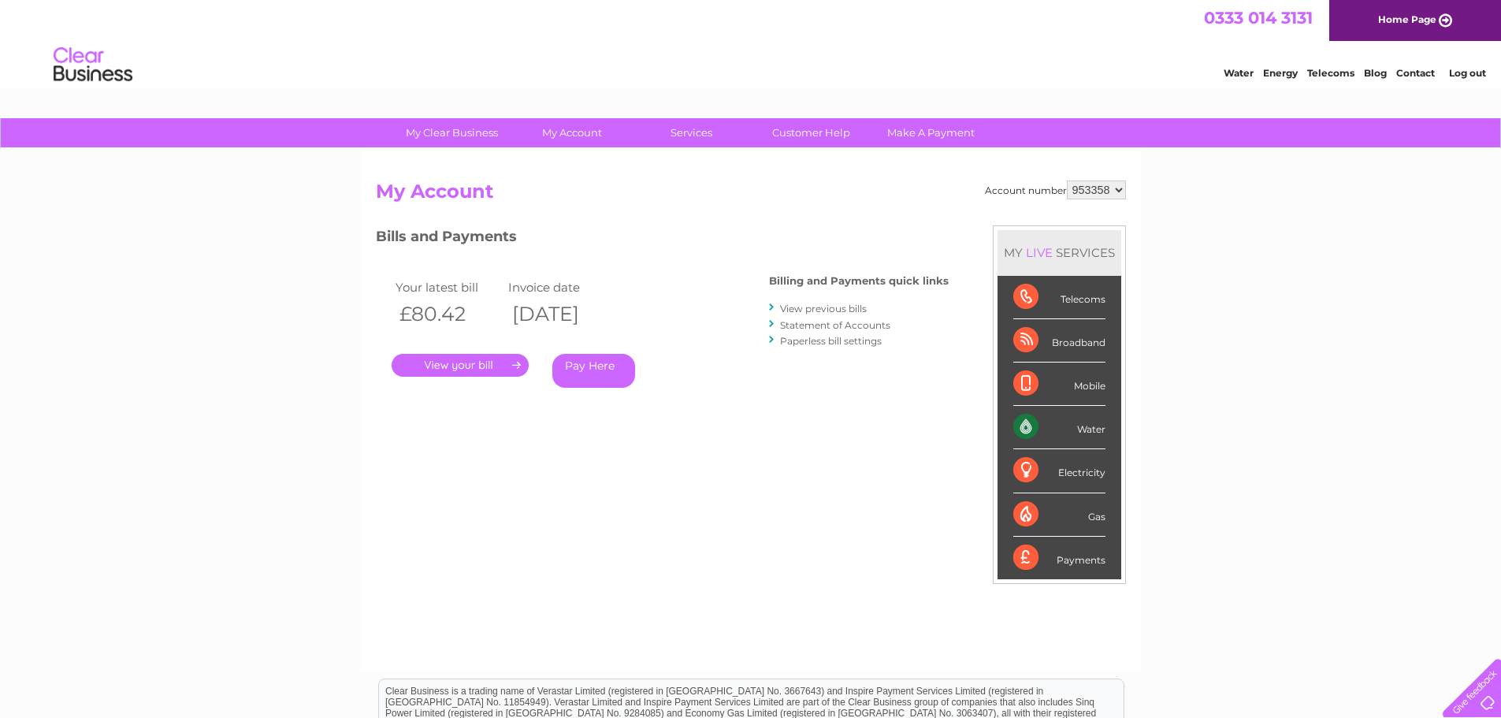 This screenshot has width=1501, height=718. What do you see at coordinates (1258, 17) in the screenshot?
I see `span: 0333 014 3131` at bounding box center [1258, 17].